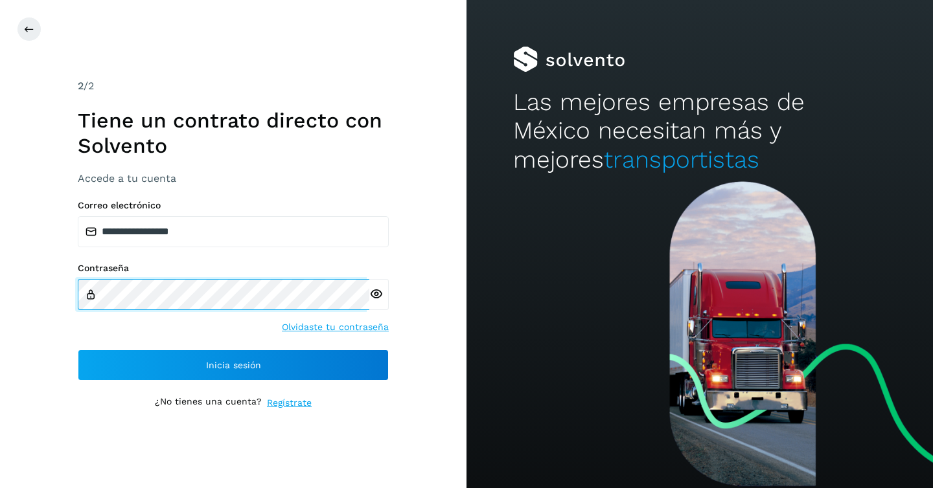 The image size is (933, 488). Describe the element at coordinates (335, 327) in the screenshot. I see `a: Olvidaste tu contraseña` at that location.